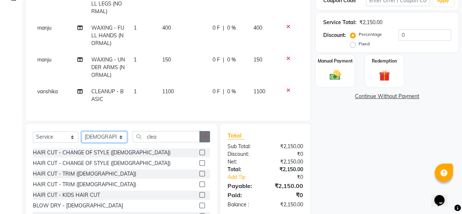 This screenshot has width=462, height=214. Describe the element at coordinates (108, 35) in the screenshot. I see `span: WAXING - FULL HANDS (NORMAL)` at that location.